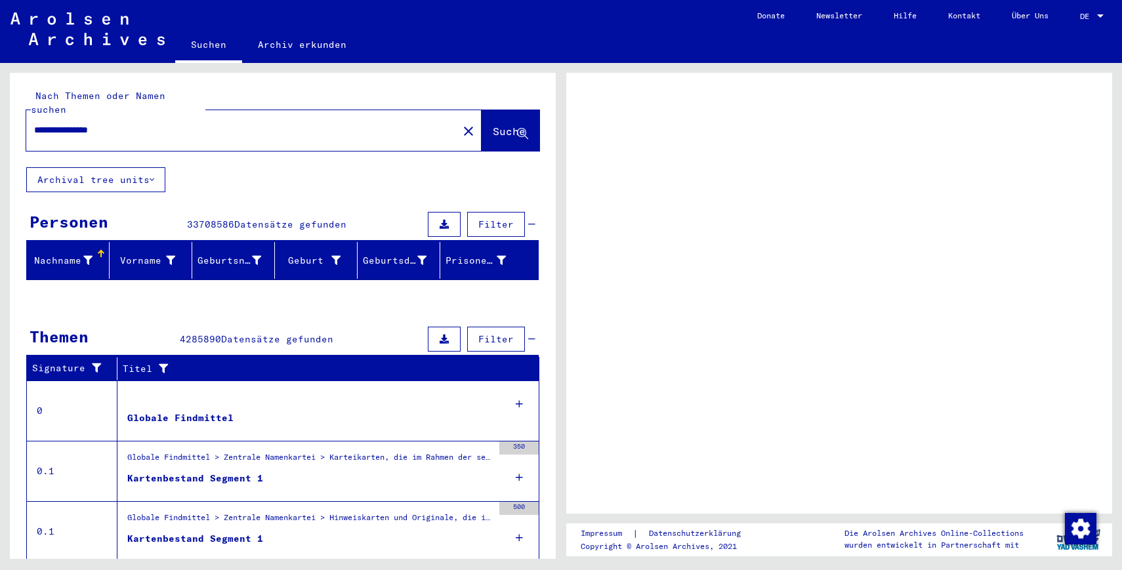  What do you see at coordinates (200, 339) in the screenshot?
I see `span: 4285890` at bounding box center [200, 339].